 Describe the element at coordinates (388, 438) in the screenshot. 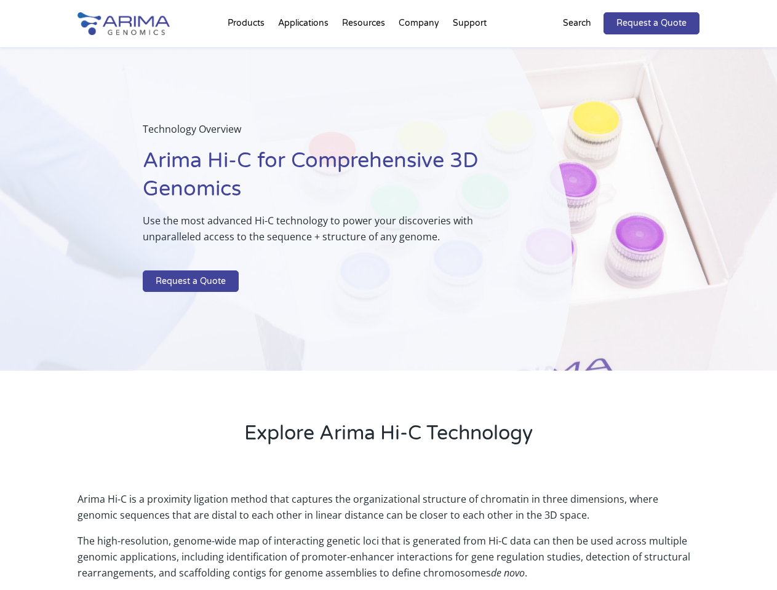

I see `h2: Explore Arima Hi-C Technology` at that location.